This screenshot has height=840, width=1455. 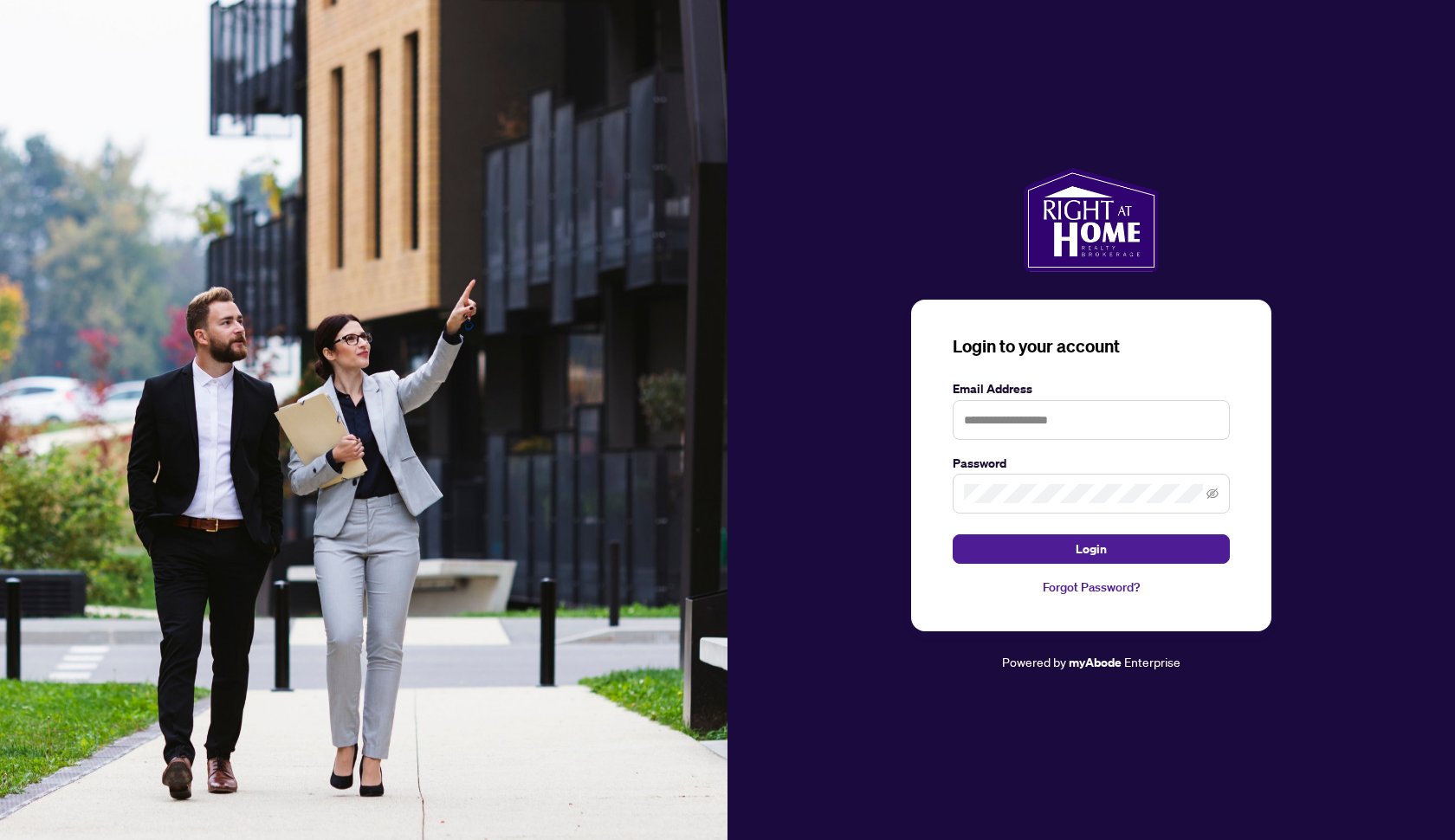 What do you see at coordinates (1092, 549) in the screenshot?
I see `span: Login` at bounding box center [1092, 549].